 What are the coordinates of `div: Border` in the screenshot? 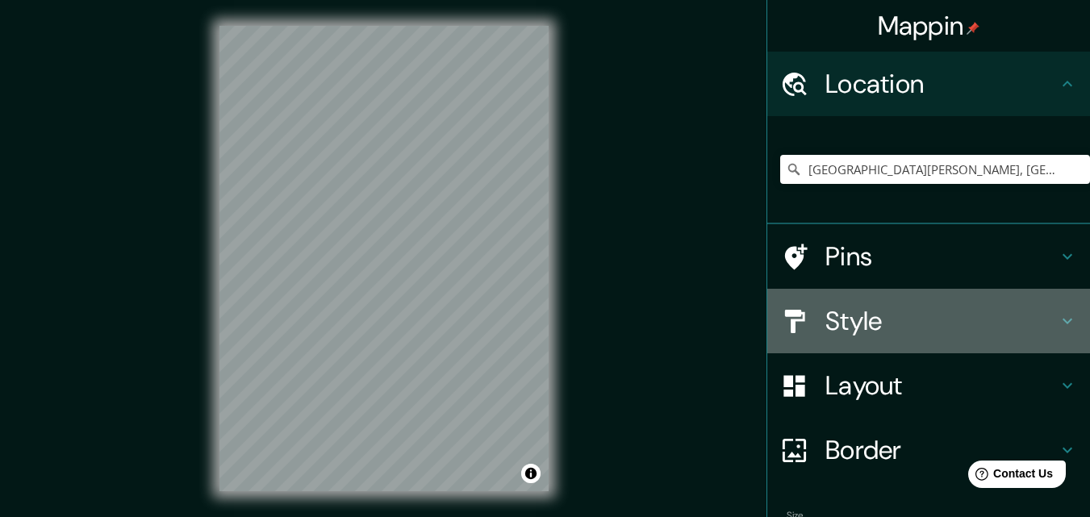 It's located at (928, 450).